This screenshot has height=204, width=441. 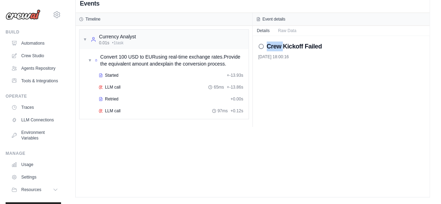 I want to click on span: 97ms, so click(x=223, y=111).